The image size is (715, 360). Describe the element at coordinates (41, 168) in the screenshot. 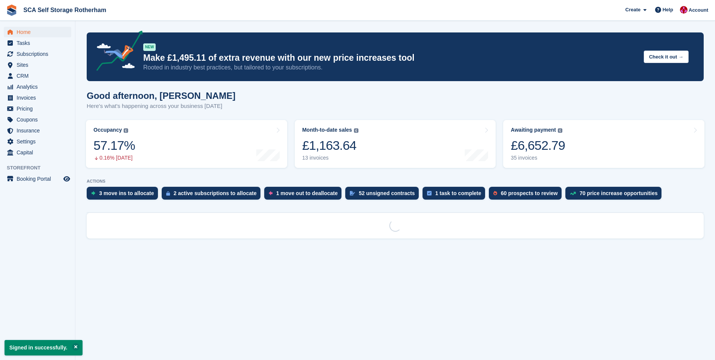

I see `span: Storefront` at that location.